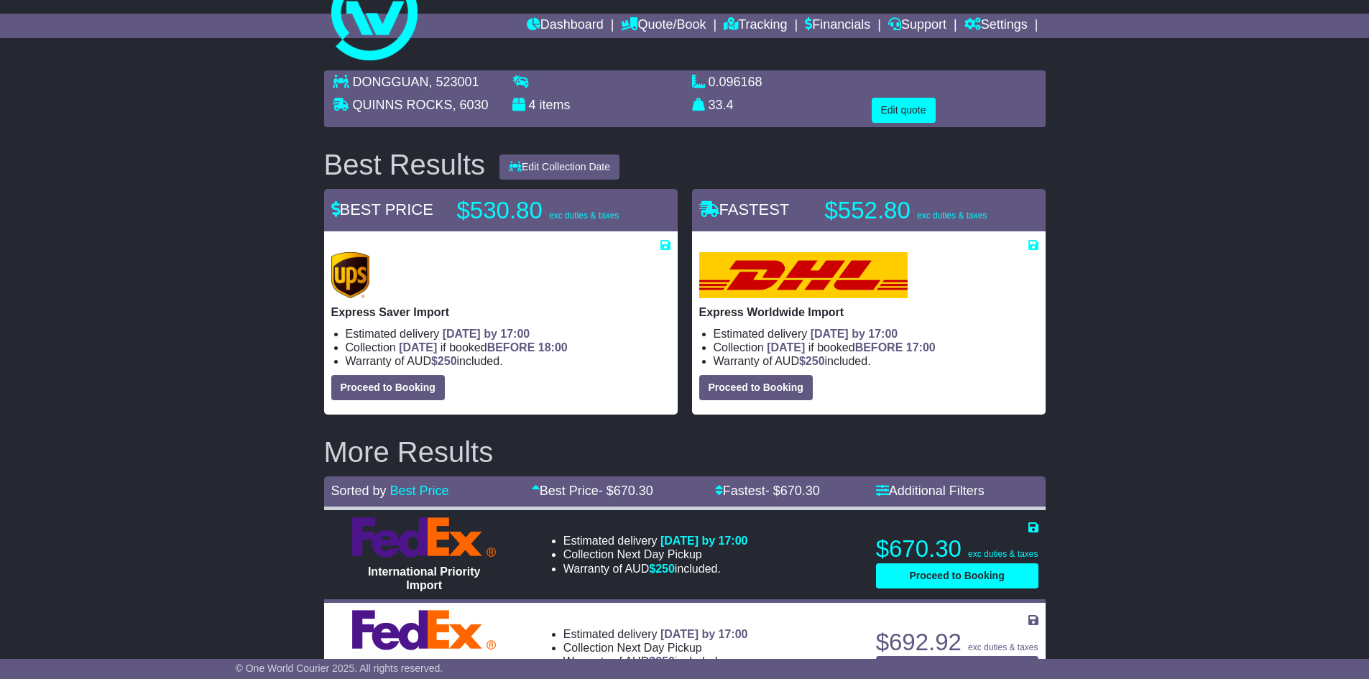 This screenshot has height=679, width=1369. I want to click on span: , 523001, so click(454, 82).